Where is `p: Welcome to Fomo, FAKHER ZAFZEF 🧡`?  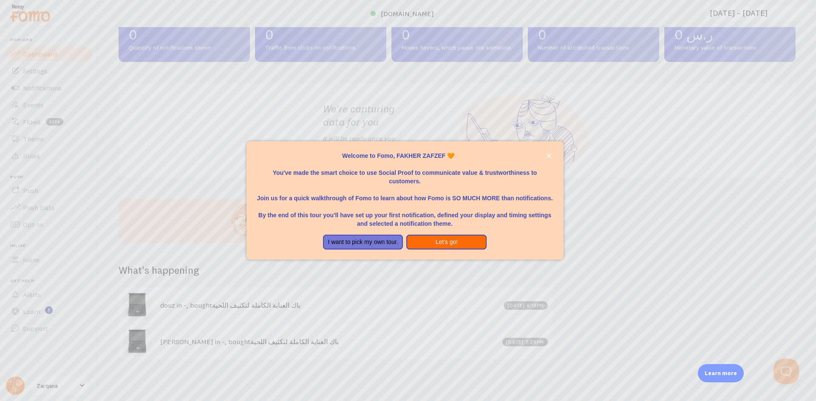 p: Welcome to Fomo, FAKHER ZAFZEF 🧡 is located at coordinates (405, 156).